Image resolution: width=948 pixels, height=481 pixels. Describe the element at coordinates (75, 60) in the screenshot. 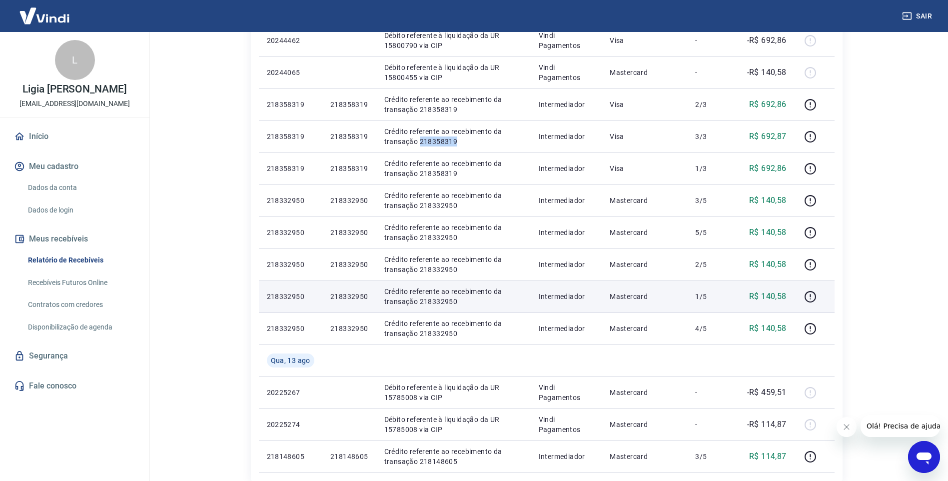

I see `div: L` at that location.